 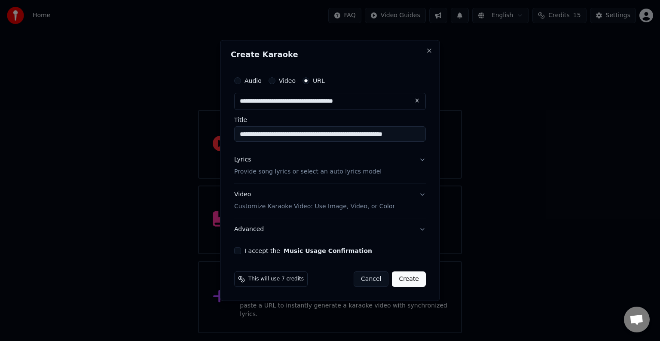 What do you see at coordinates (276, 279) in the screenshot?
I see `span: This will use 7 credits` at bounding box center [276, 279].